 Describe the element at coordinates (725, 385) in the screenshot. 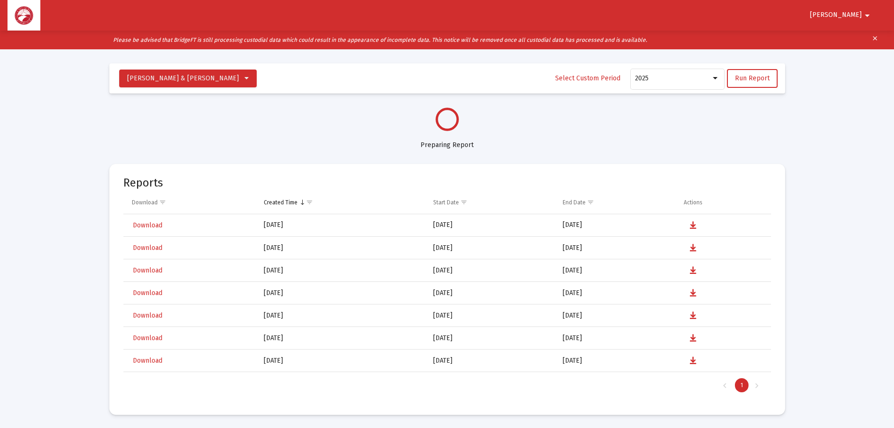

I see `div: Previous Page` at that location.